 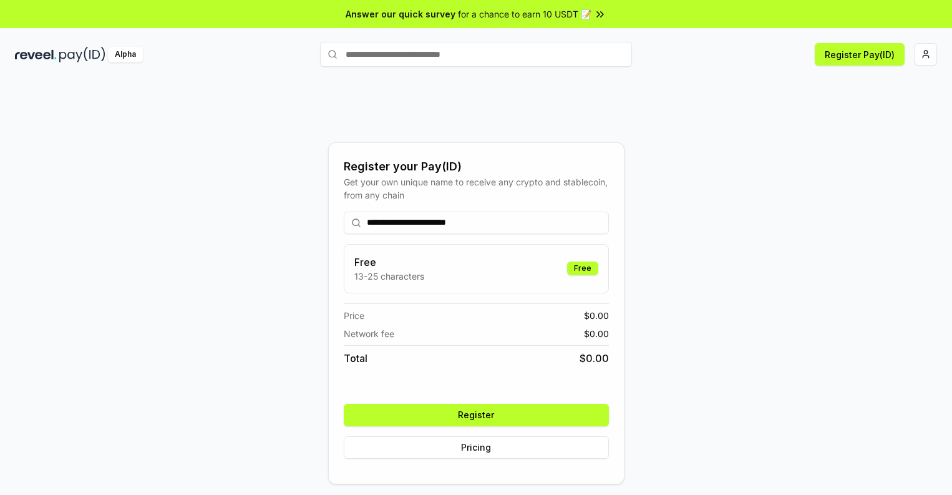 I want to click on h3: Free, so click(x=389, y=262).